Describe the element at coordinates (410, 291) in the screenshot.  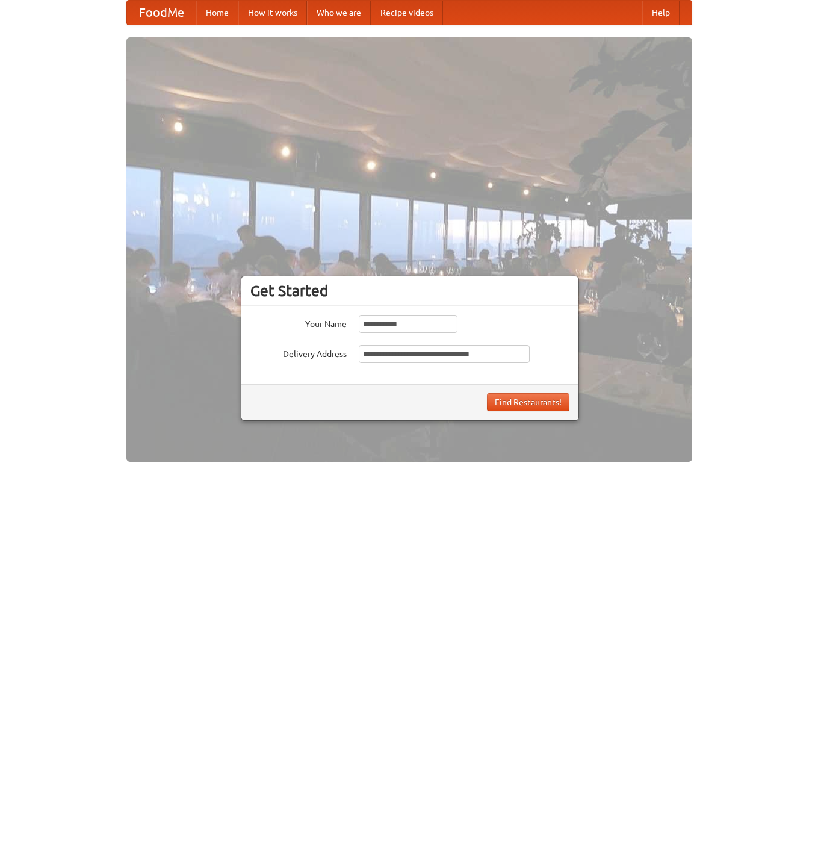
I see `h3: Get Started` at that location.